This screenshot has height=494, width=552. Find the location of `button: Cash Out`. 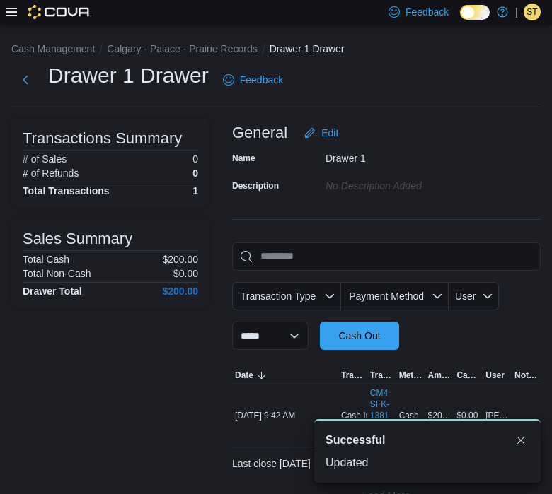

button: Cash Out is located at coordinates (359, 336).